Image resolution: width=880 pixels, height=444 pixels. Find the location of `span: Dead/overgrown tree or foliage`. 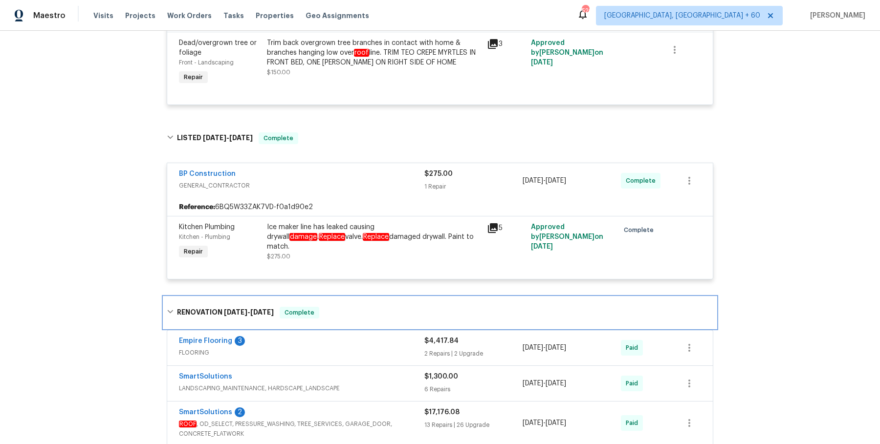

span: Dead/overgrown tree or foliage is located at coordinates (218, 48).